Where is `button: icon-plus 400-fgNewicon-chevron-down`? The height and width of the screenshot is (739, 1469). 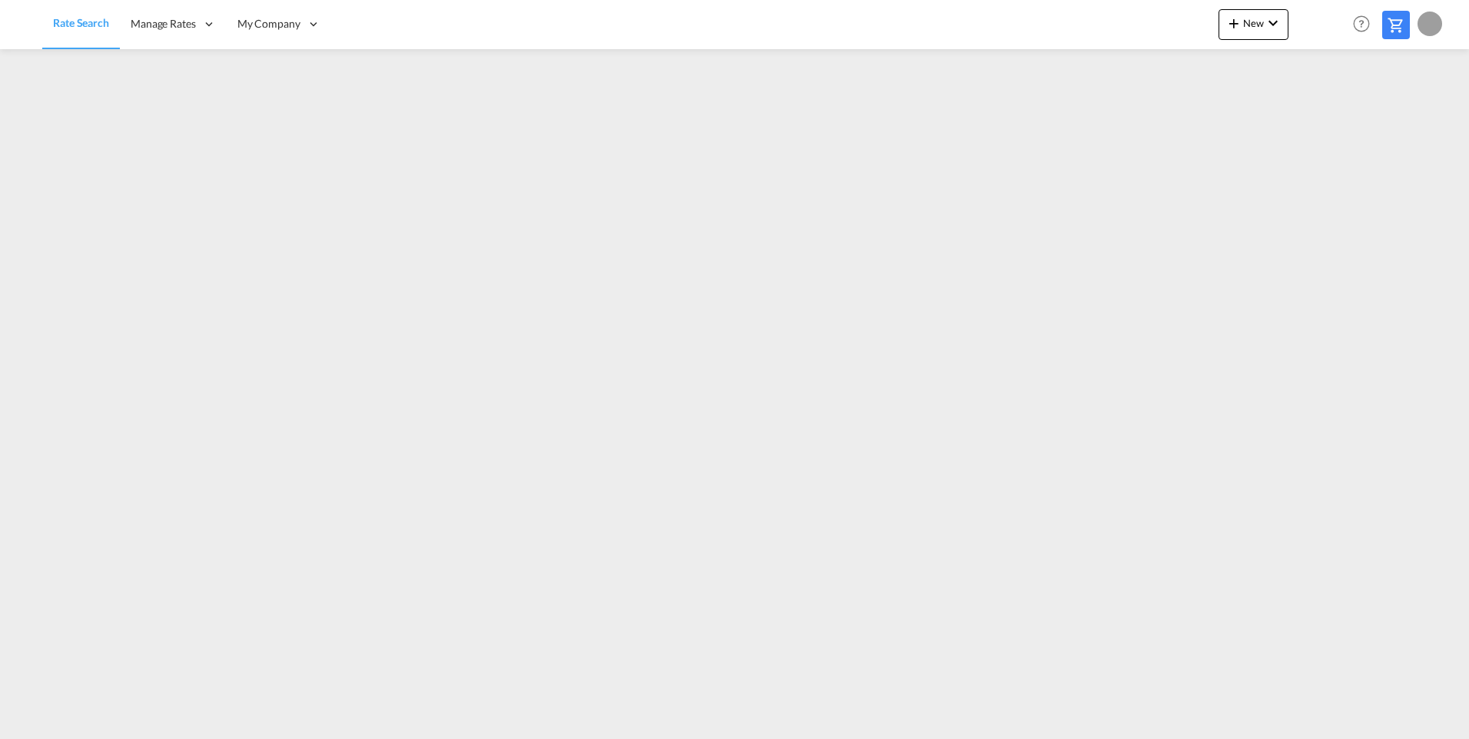 button: icon-plus 400-fgNewicon-chevron-down is located at coordinates (1253, 25).